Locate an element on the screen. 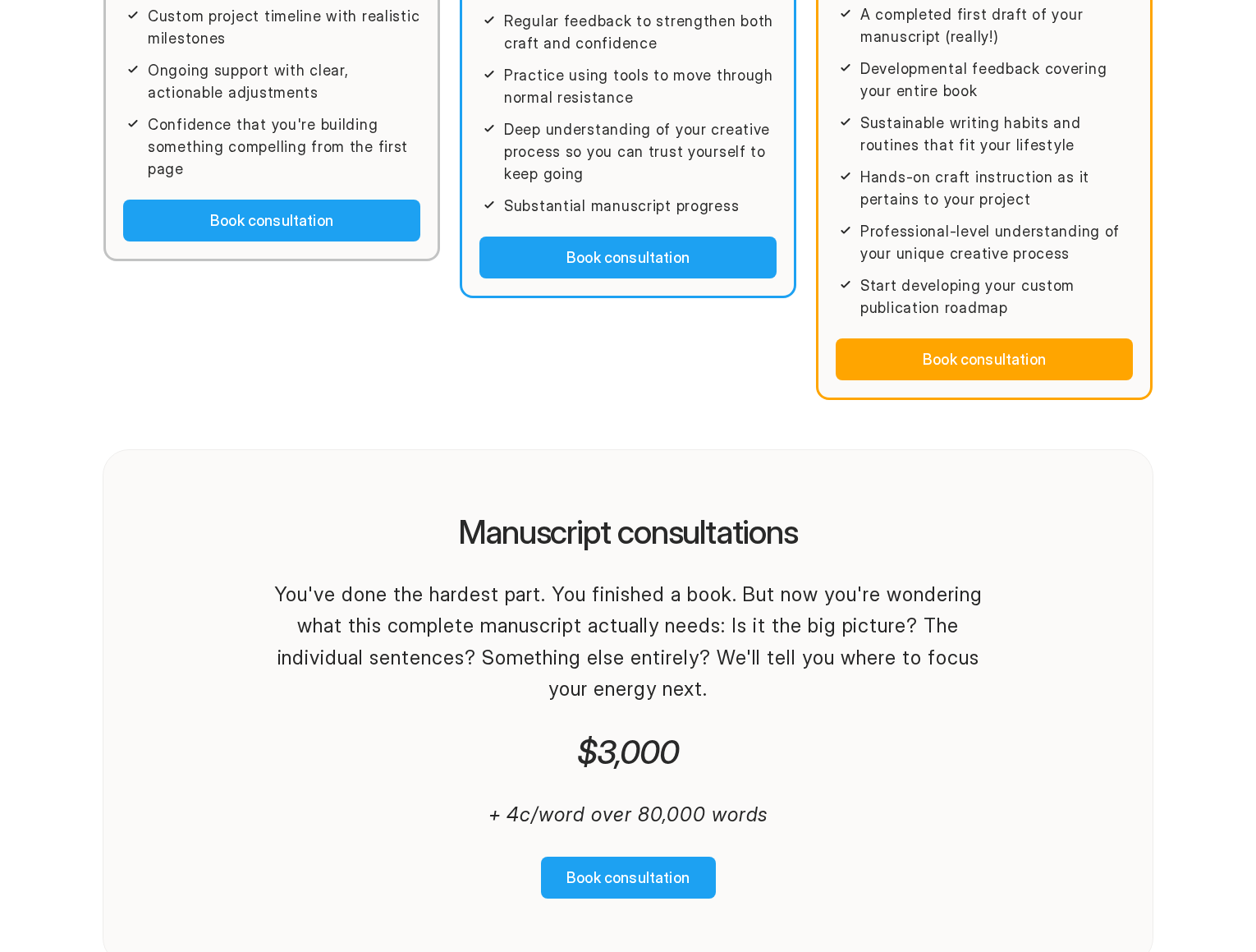 Image resolution: width=1256 pixels, height=952 pixels. p: You've done the hardest part. You finished a book. But now you're wondering what this complete ma... is located at coordinates (628, 642).